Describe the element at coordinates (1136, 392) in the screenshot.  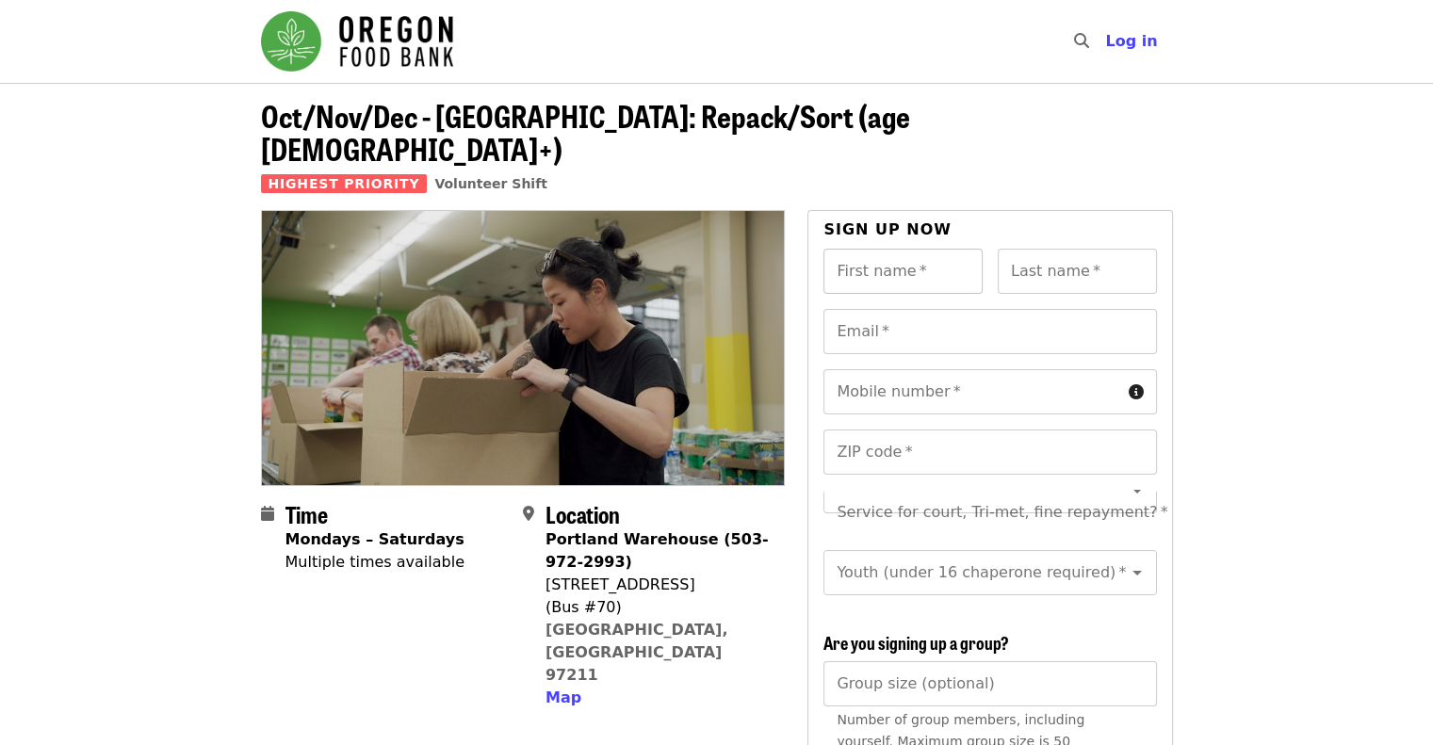
I see `i: circle-info icon` at that location.